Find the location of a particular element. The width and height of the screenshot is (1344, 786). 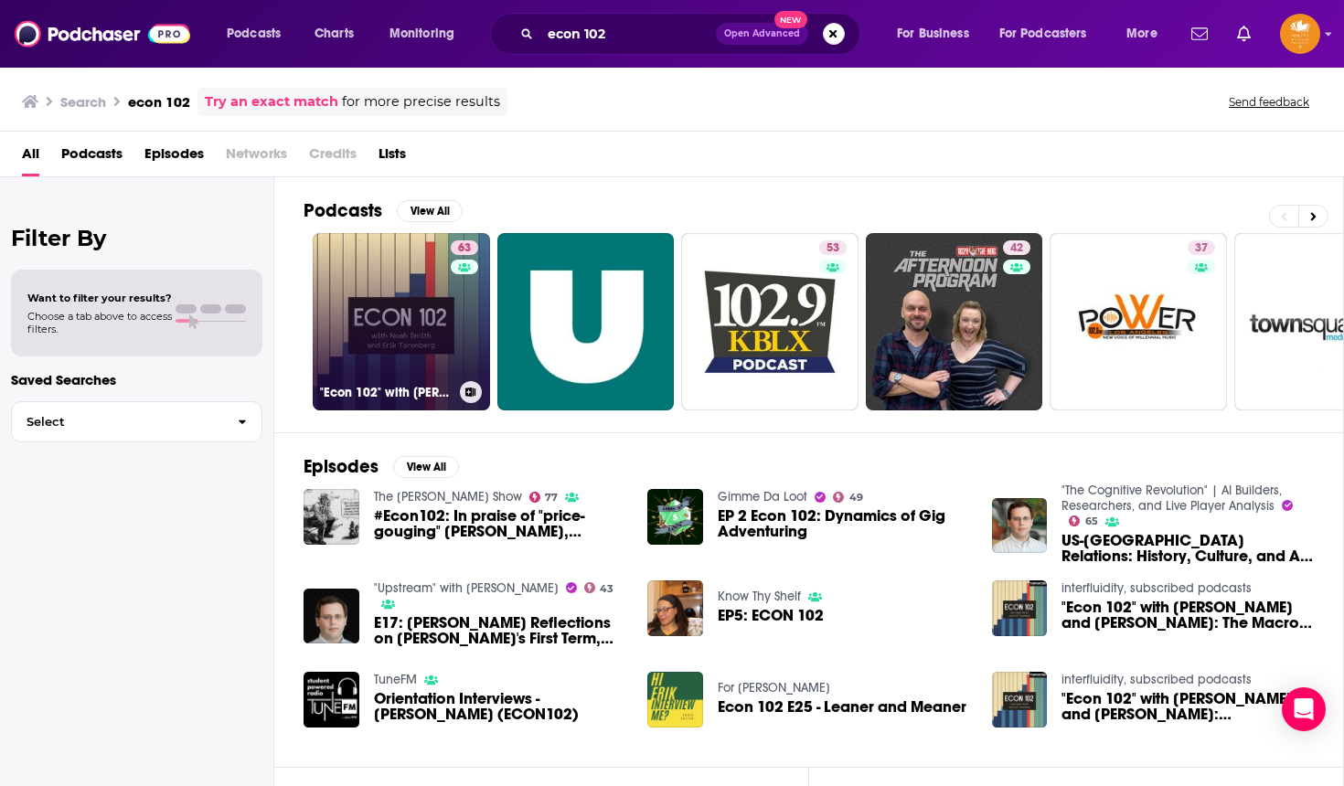

span: Choose a tab above to access filters. is located at coordinates (100, 323).